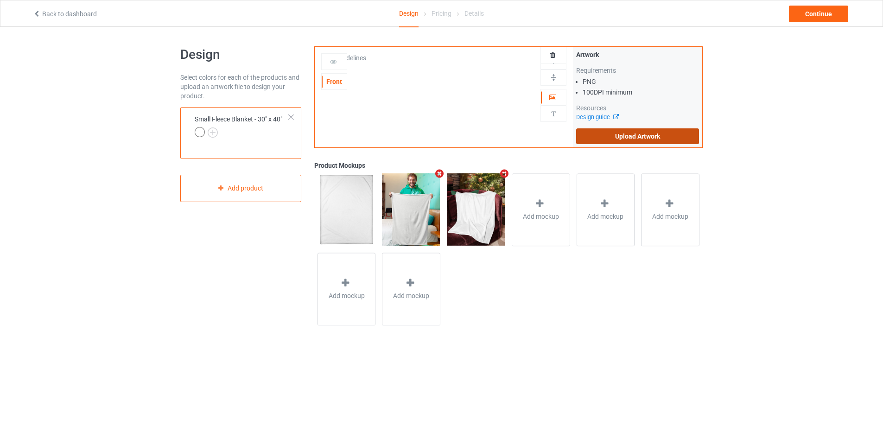 This screenshot has width=883, height=438. I want to click on div: Artwork, so click(637, 55).